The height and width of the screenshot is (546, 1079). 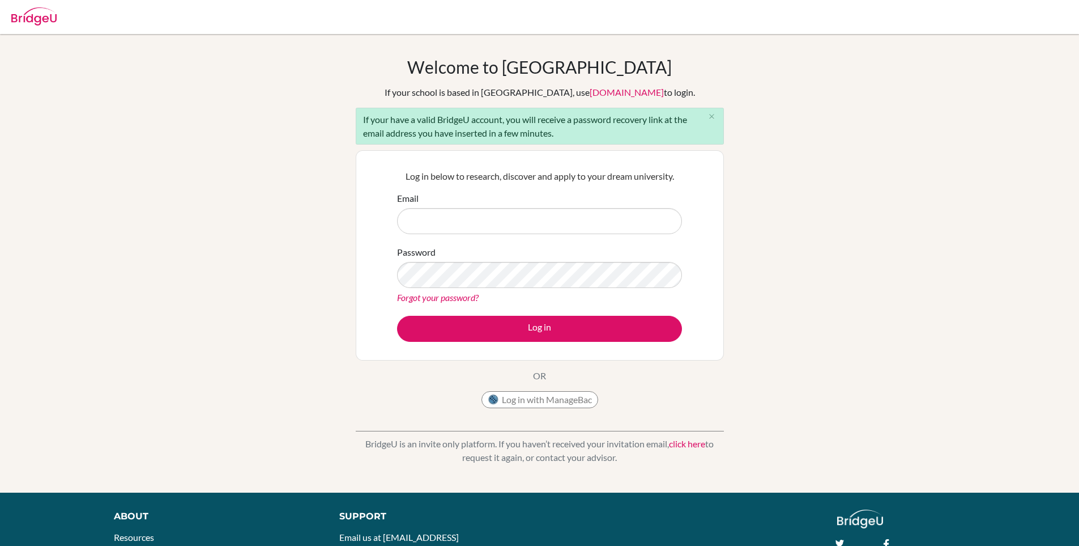 I want to click on div: About, so click(x=214, y=516).